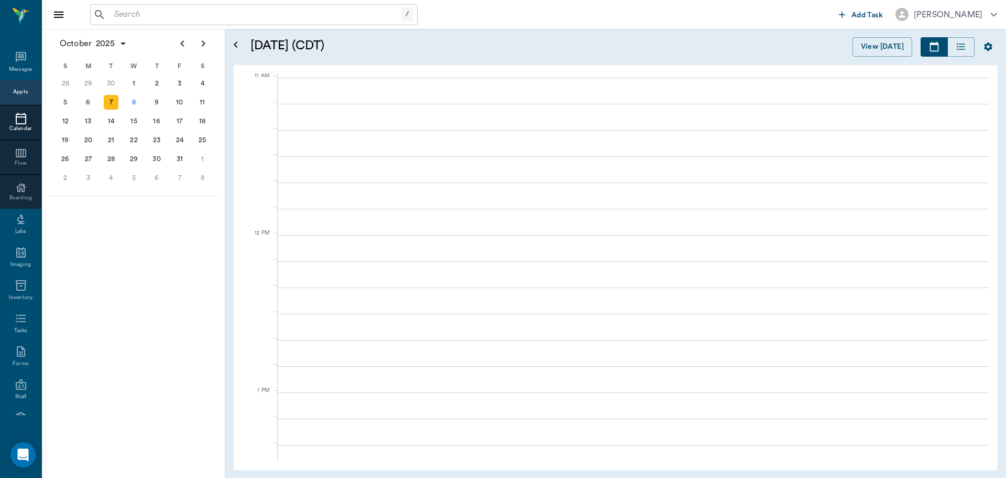 This screenshot has height=478, width=1006. I want to click on div: 12 PM, so click(256, 241).